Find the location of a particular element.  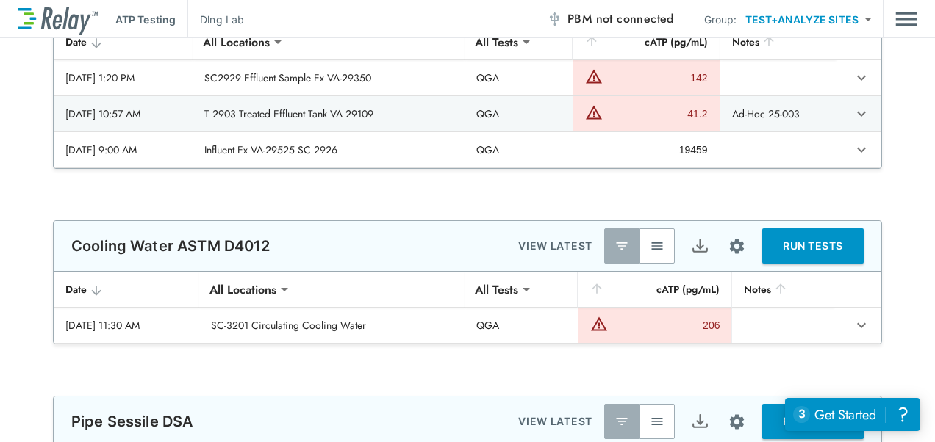

div: 142 is located at coordinates (656, 78).